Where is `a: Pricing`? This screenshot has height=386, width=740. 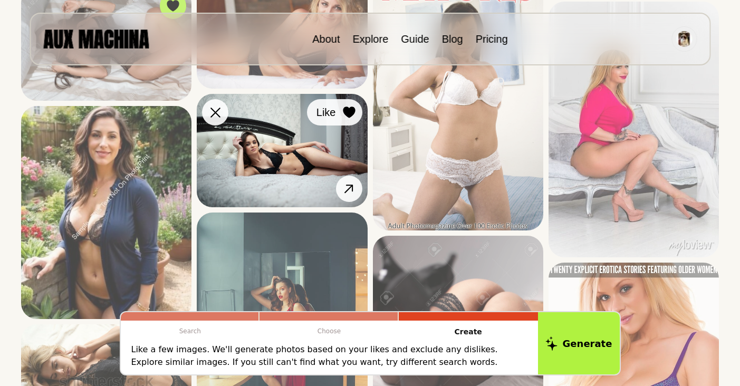
a: Pricing is located at coordinates (491, 39).